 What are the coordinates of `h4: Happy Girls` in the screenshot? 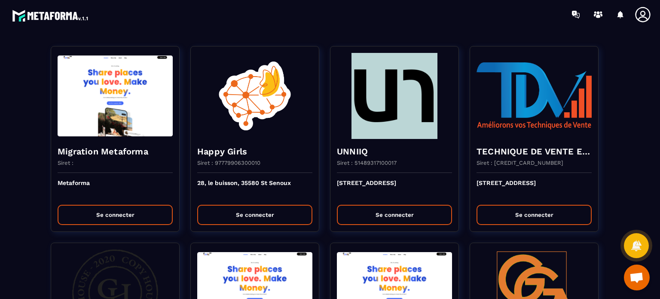 It's located at (255, 151).